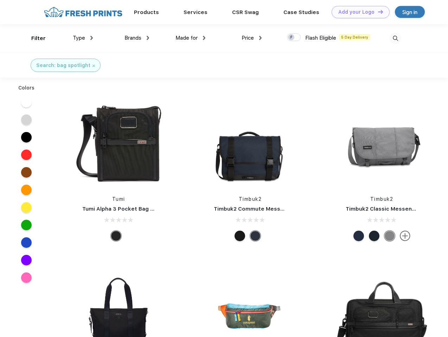  Describe the element at coordinates (186, 38) in the screenshot. I see `span: Made for` at that location.